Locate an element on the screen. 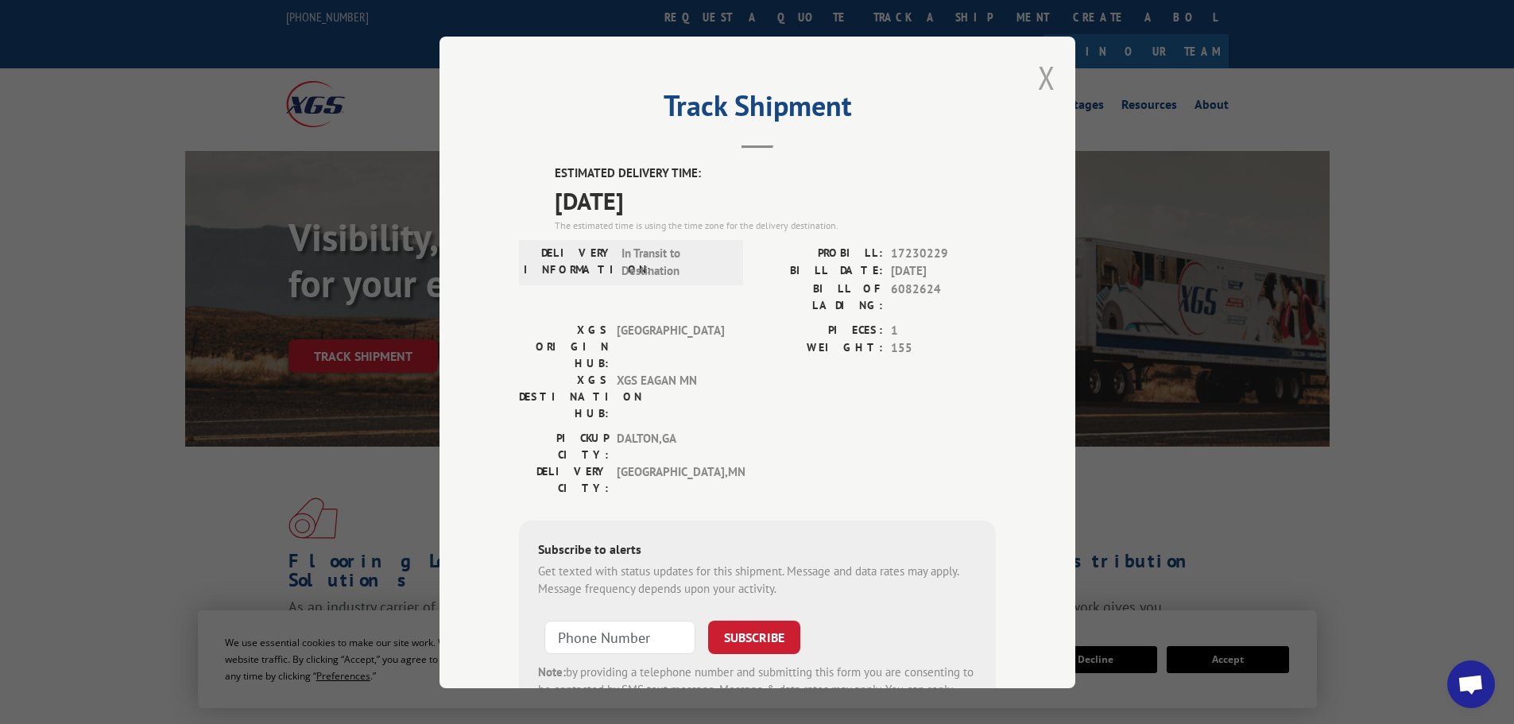 The width and height of the screenshot is (1514, 724). label: PROBILL: is located at coordinates (820, 253).